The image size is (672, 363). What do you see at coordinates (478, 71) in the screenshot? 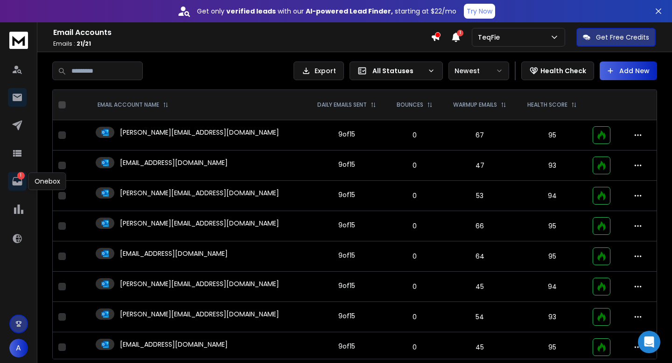
I see `button: Newest` at bounding box center [478, 71].